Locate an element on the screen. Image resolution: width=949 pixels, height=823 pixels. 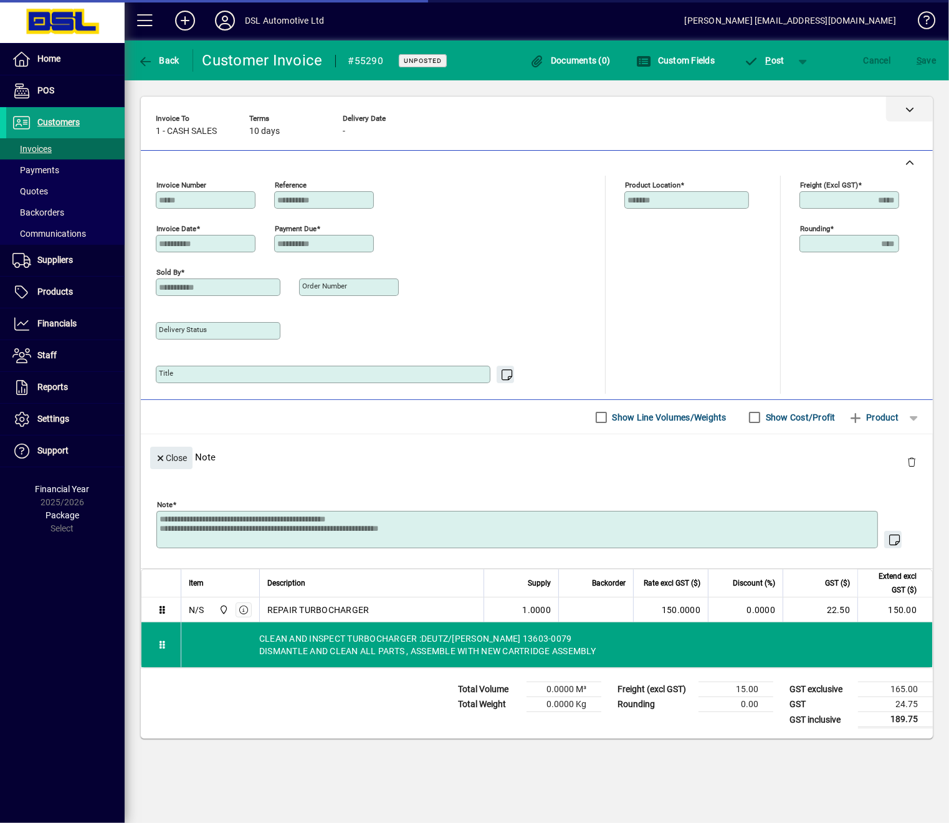
app-page-header-button: Close is located at coordinates (171, 457).